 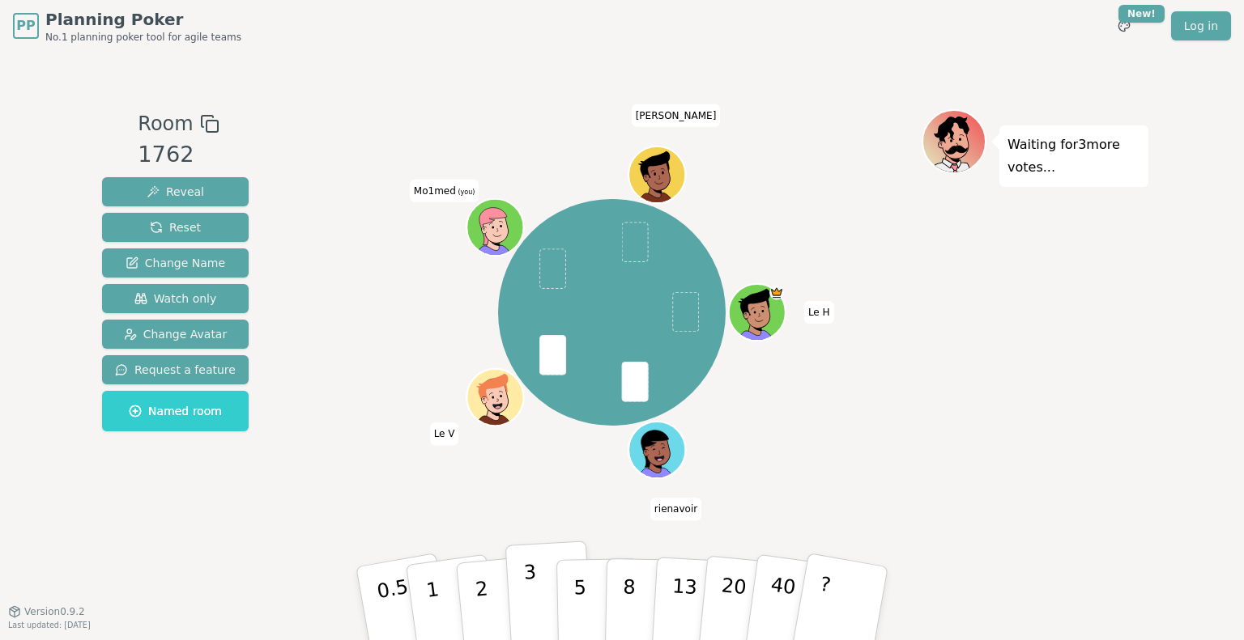 I want to click on a: Log in, so click(x=1201, y=26).